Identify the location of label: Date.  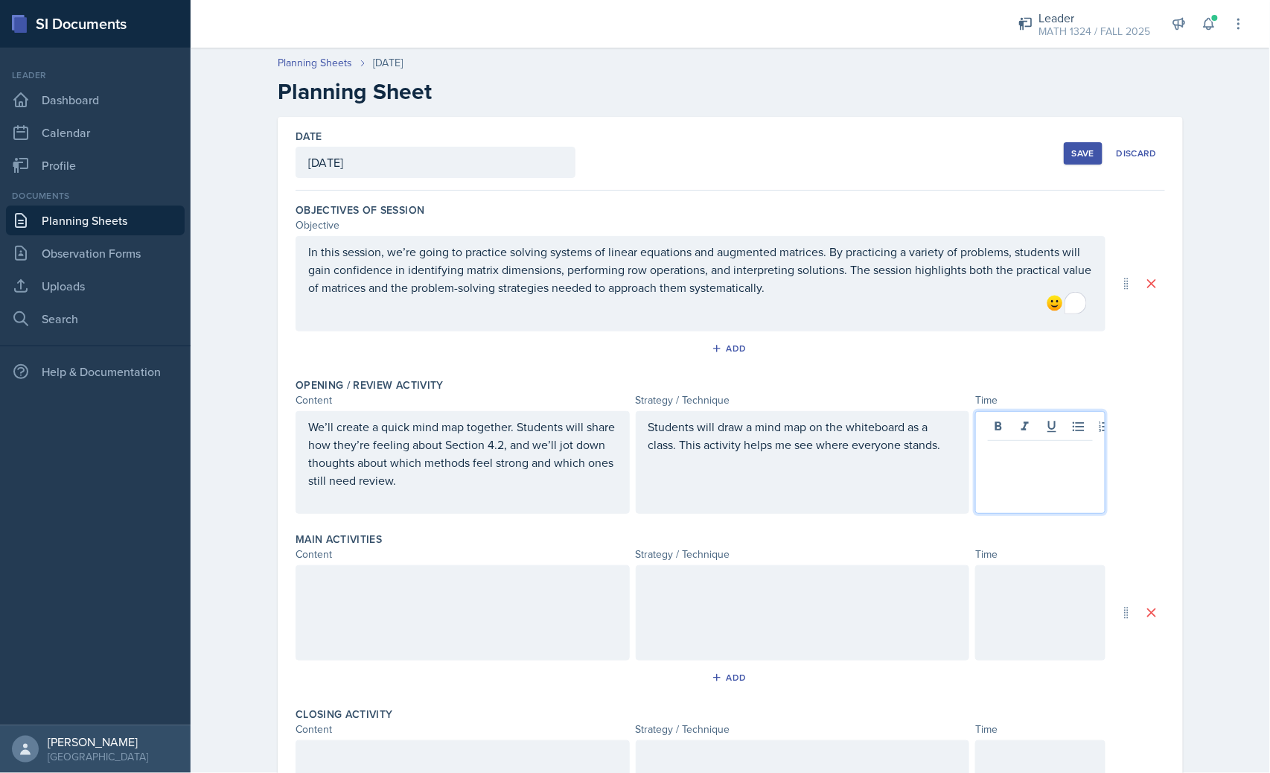
(308, 136).